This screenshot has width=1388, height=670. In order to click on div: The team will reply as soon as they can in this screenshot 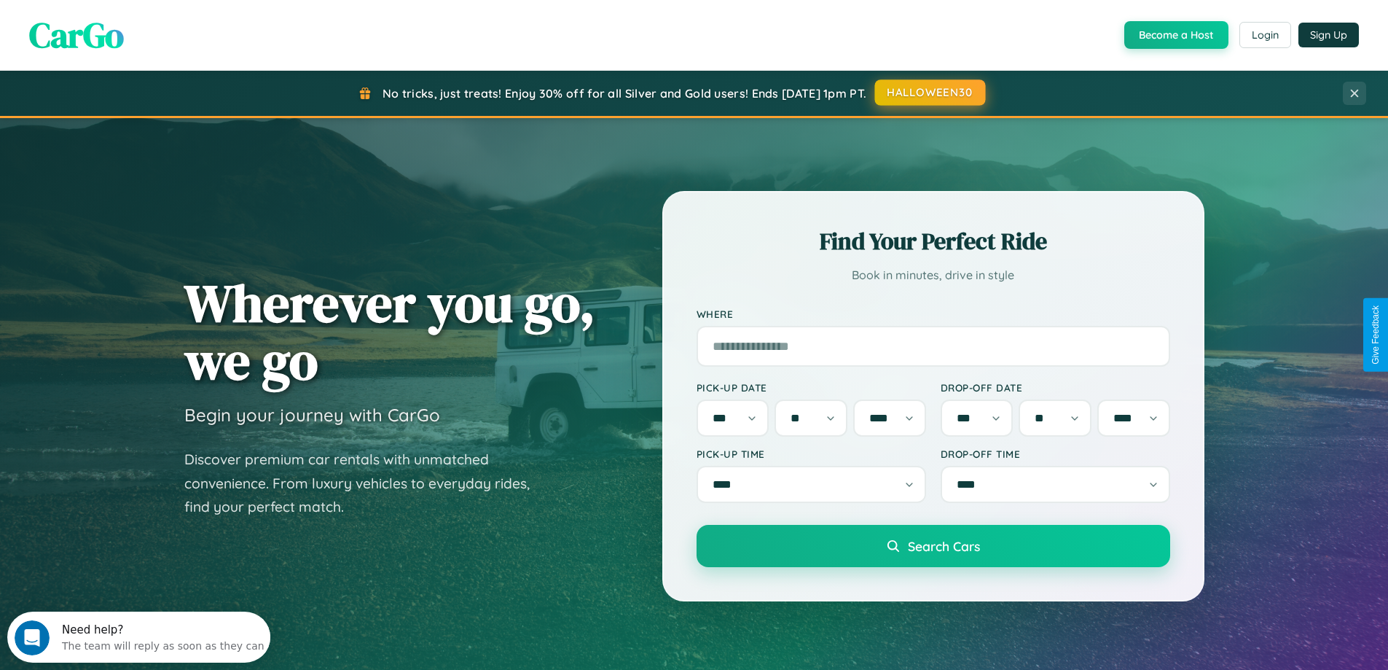, I will do `click(156, 31)`.